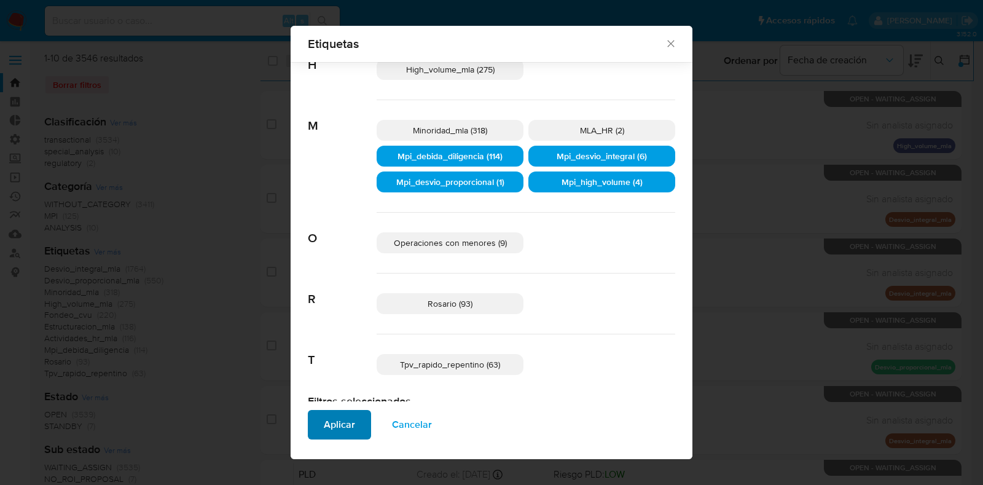 The image size is (983, 485). Describe the element at coordinates (671, 43) in the screenshot. I see `button: Cerrar` at that location.